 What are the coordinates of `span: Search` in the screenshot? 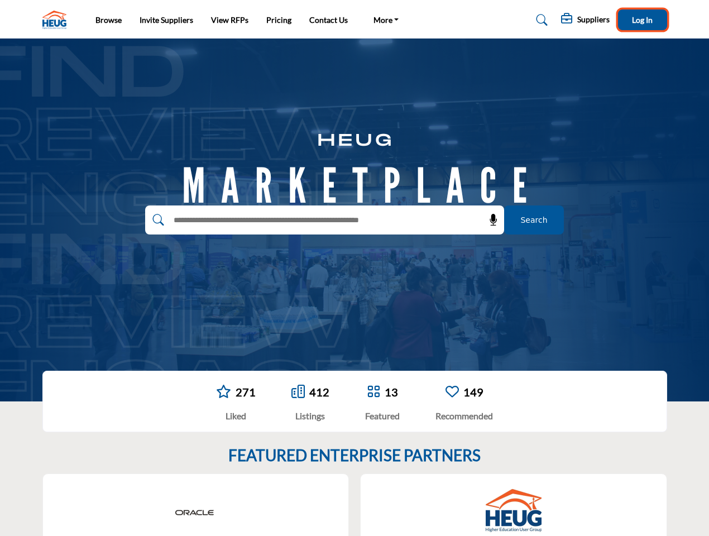 It's located at (533, 220).